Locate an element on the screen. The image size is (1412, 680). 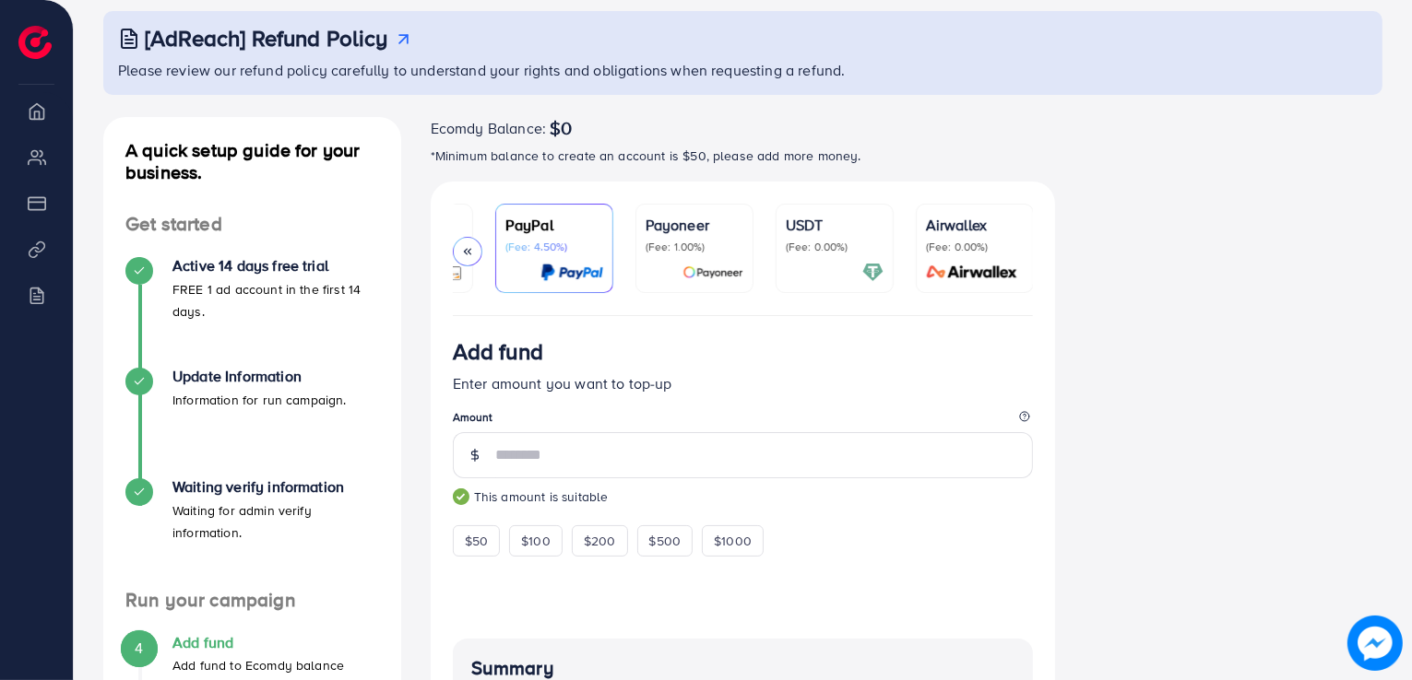
p: Waiting for admin verify information. is located at coordinates (276, 522).